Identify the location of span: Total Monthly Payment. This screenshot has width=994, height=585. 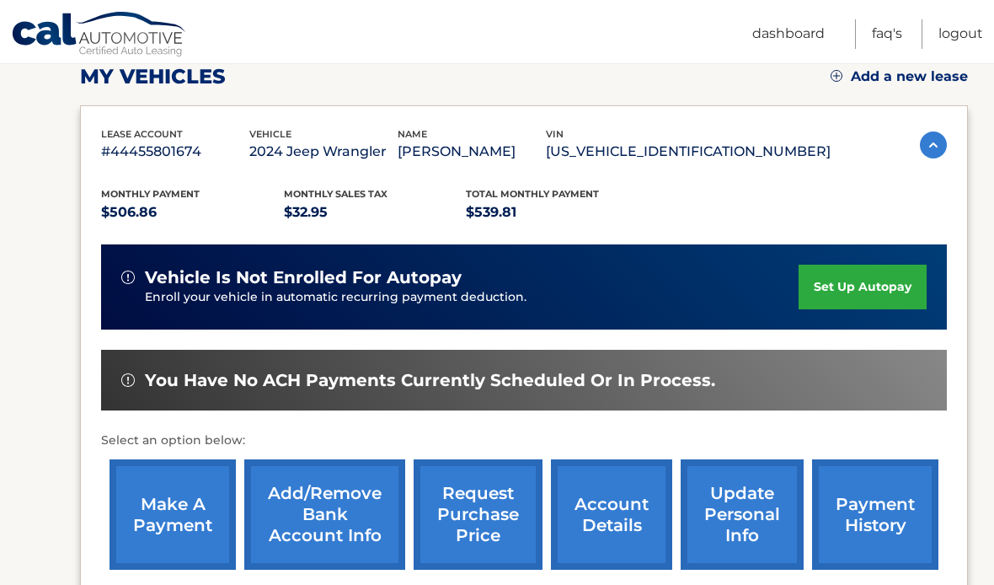
(533, 194).